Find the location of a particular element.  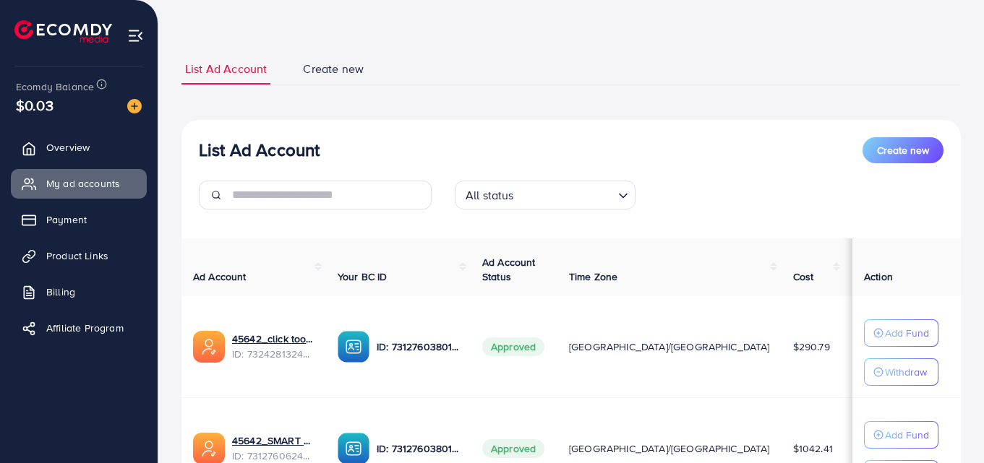

img: ic-ads-acc.e4c84228.svg is located at coordinates (209, 347).